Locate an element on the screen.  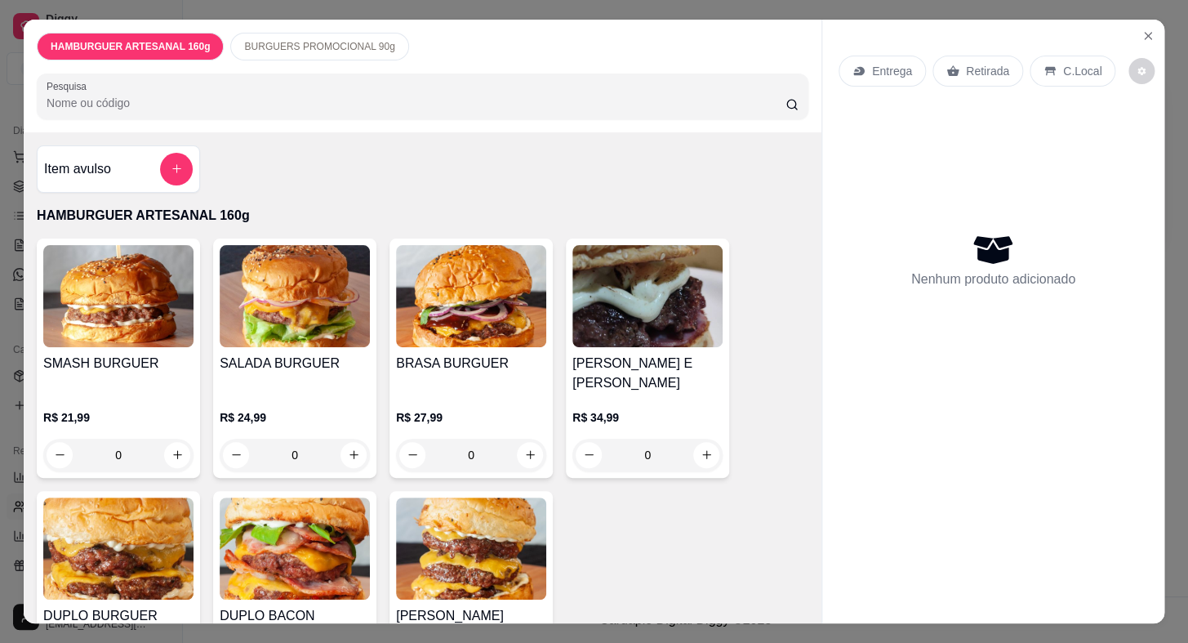
h4: BRASA BURGUER is located at coordinates (471, 363).